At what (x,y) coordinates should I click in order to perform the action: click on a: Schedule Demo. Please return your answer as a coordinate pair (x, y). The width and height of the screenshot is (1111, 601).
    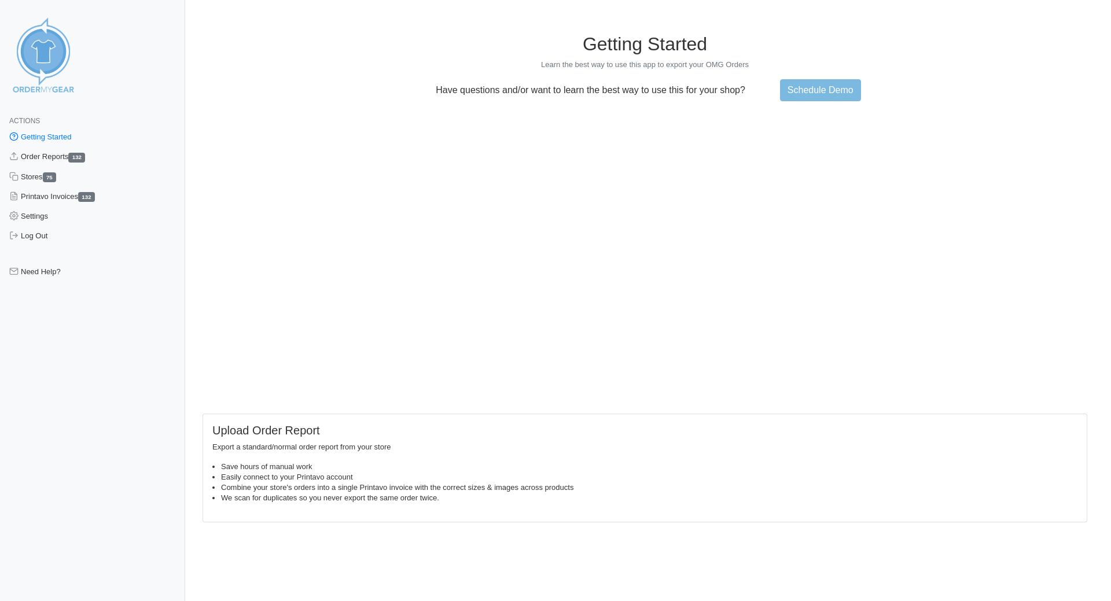
    Looking at the image, I should click on (821, 90).